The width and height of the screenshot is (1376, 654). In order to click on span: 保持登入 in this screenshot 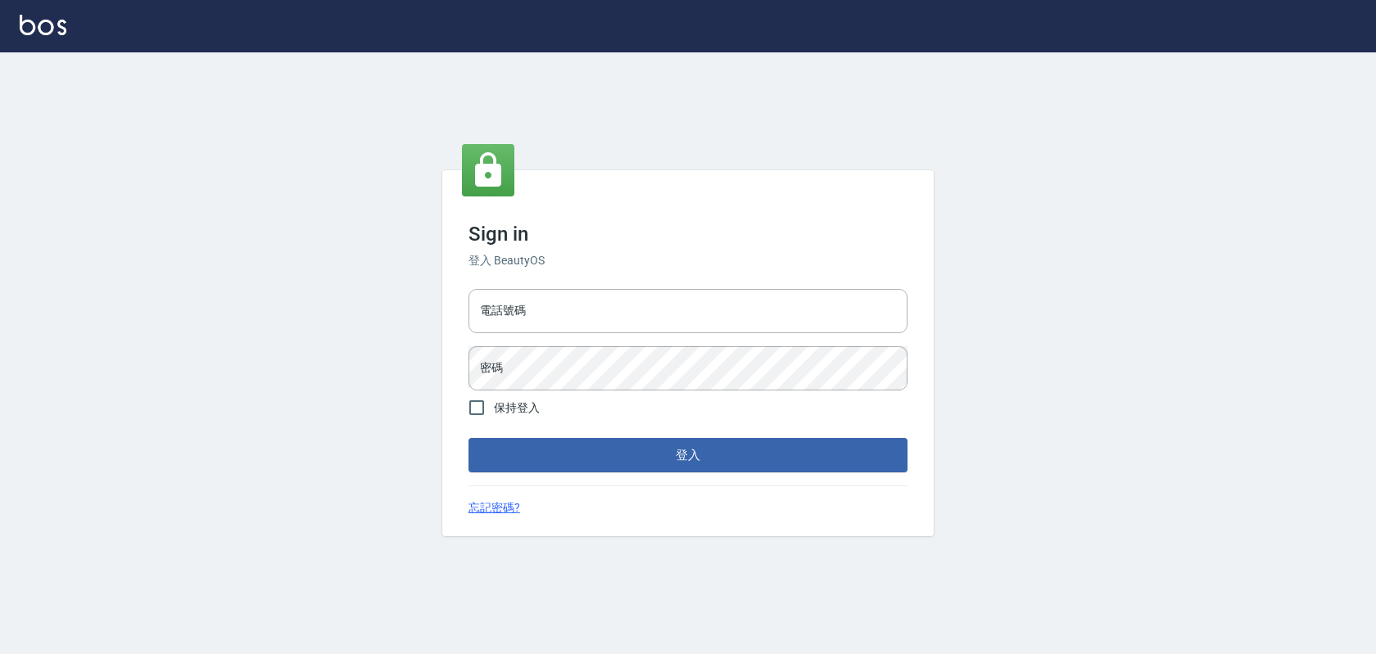, I will do `click(517, 408)`.